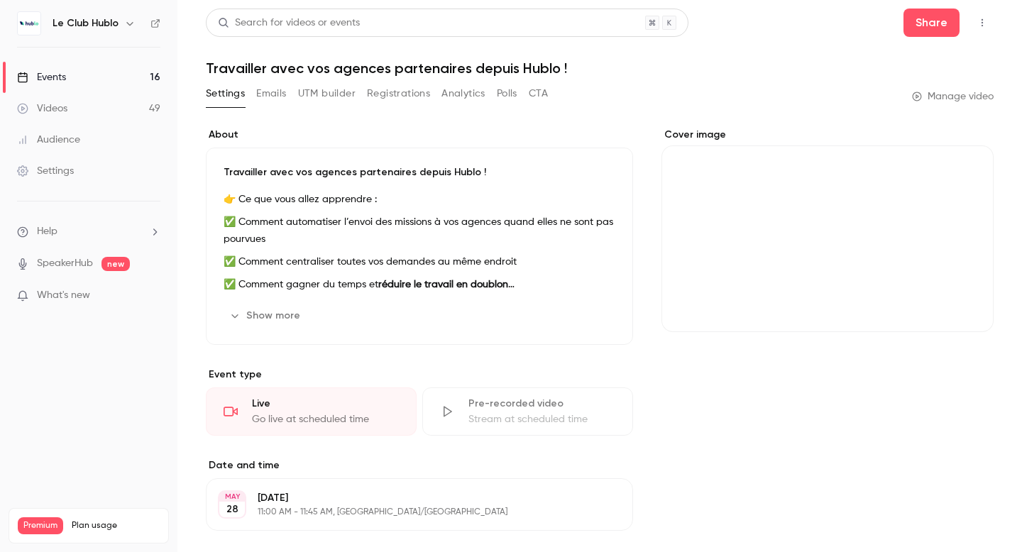  I want to click on p: 28, so click(232, 509).